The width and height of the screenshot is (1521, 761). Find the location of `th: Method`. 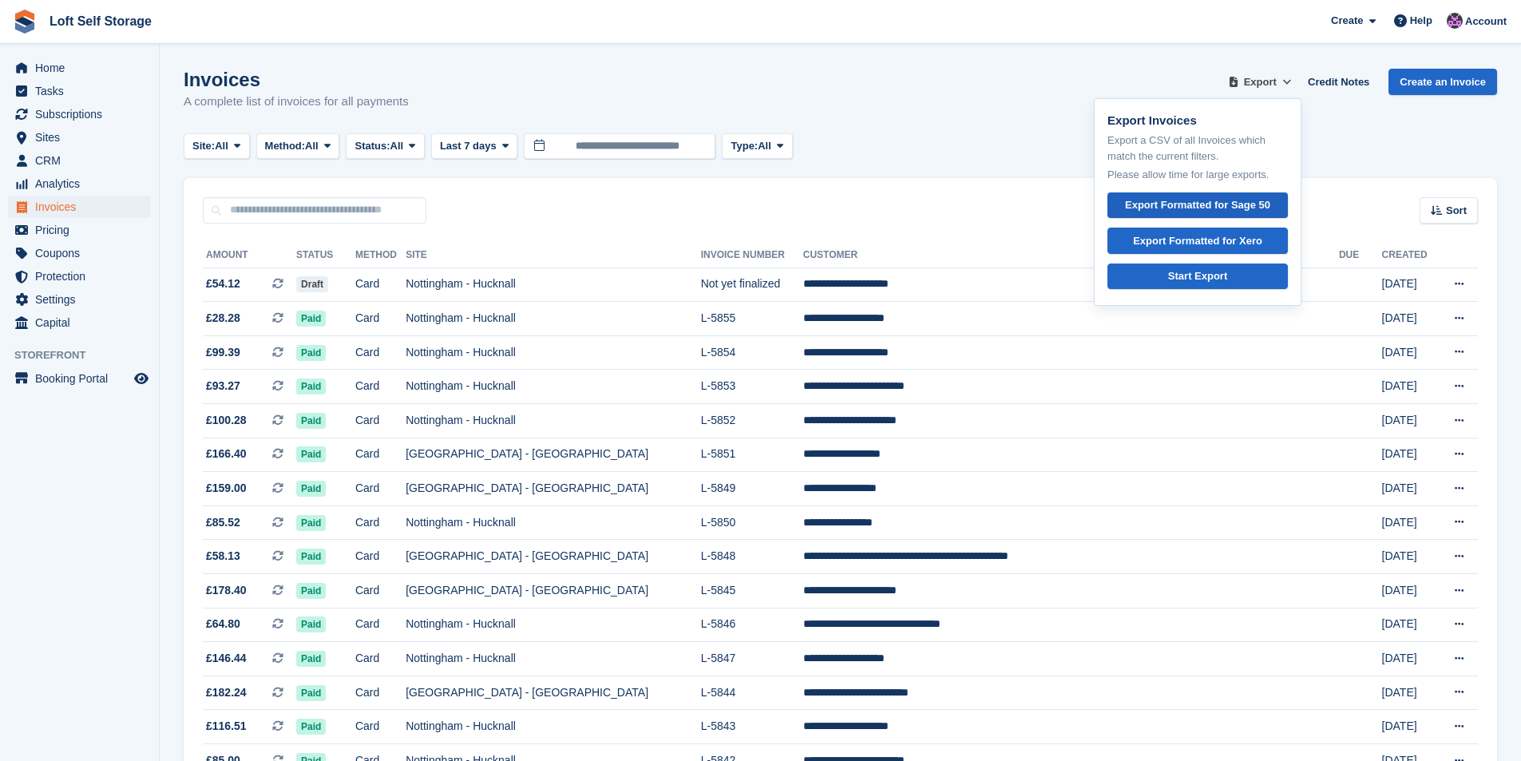

th: Method is located at coordinates (380, 256).